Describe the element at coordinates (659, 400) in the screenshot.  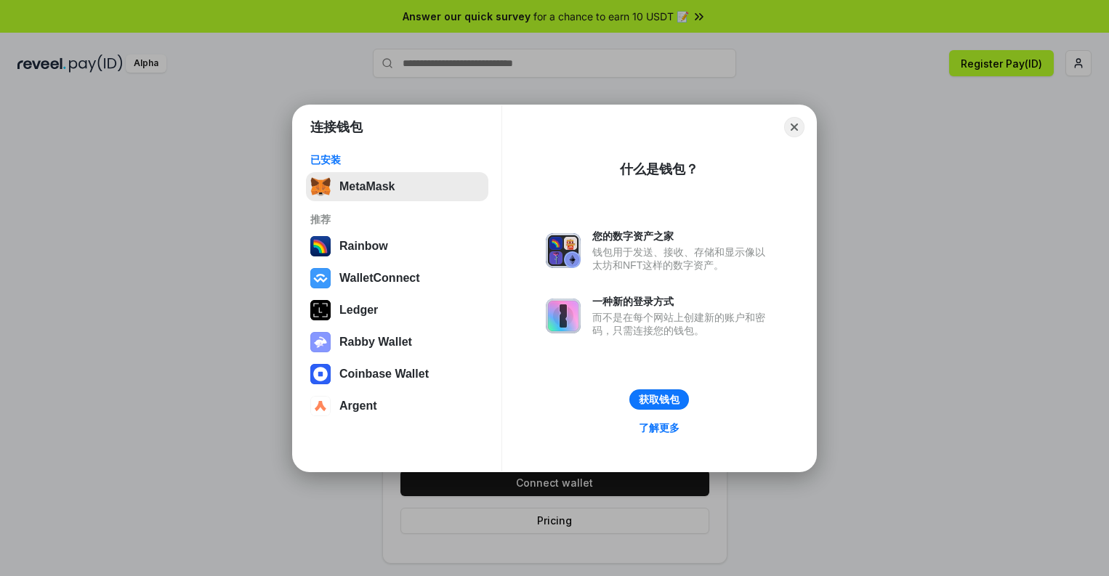
I see `button: 获取钱包` at that location.